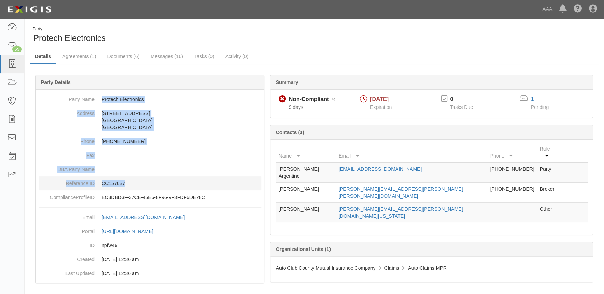 This screenshot has height=294, width=604. I want to click on dt: Phone, so click(67, 140).